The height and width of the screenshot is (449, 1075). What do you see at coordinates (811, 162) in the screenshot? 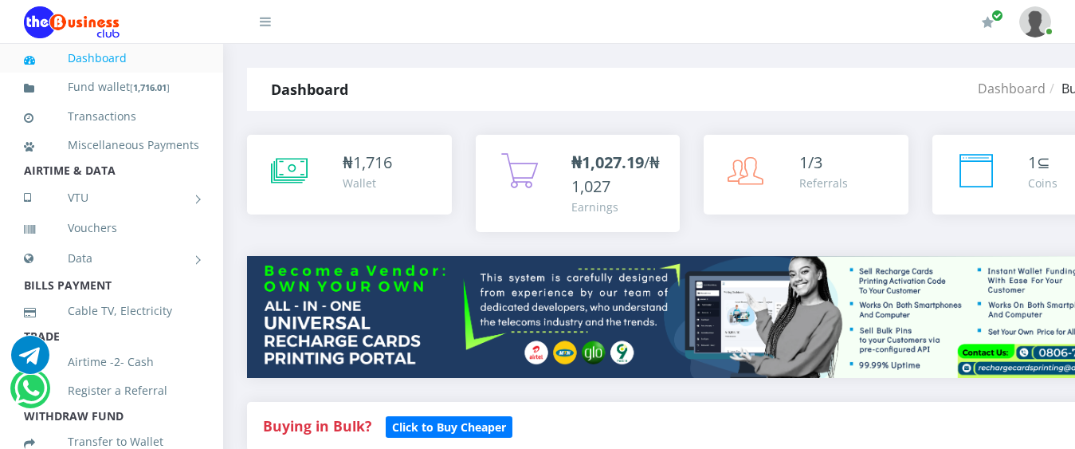
I see `span: 1/3` at bounding box center [811, 162].